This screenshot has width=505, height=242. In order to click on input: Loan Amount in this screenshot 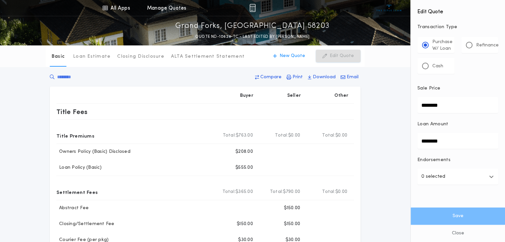, I will do `click(457, 141)`.